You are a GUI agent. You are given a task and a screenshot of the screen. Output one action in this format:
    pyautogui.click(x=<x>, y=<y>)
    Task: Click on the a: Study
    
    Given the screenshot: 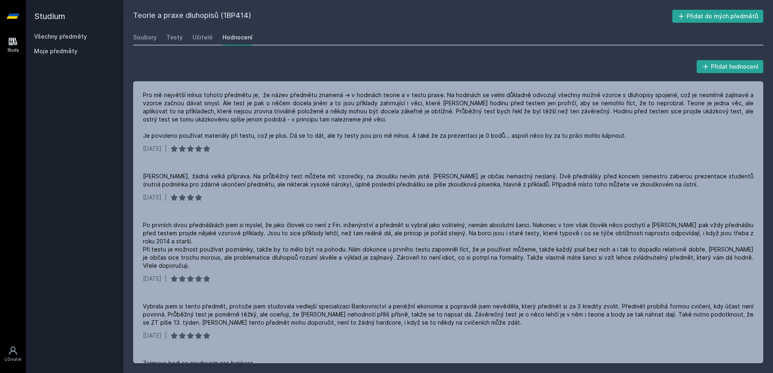 What is the action you would take?
    pyautogui.click(x=13, y=45)
    